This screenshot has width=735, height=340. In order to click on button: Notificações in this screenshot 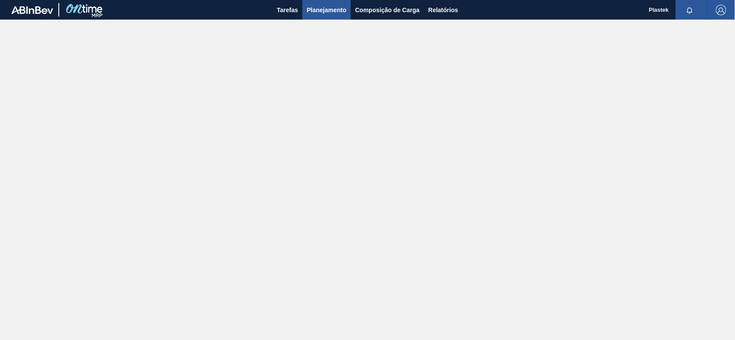, I will do `click(690, 10)`.